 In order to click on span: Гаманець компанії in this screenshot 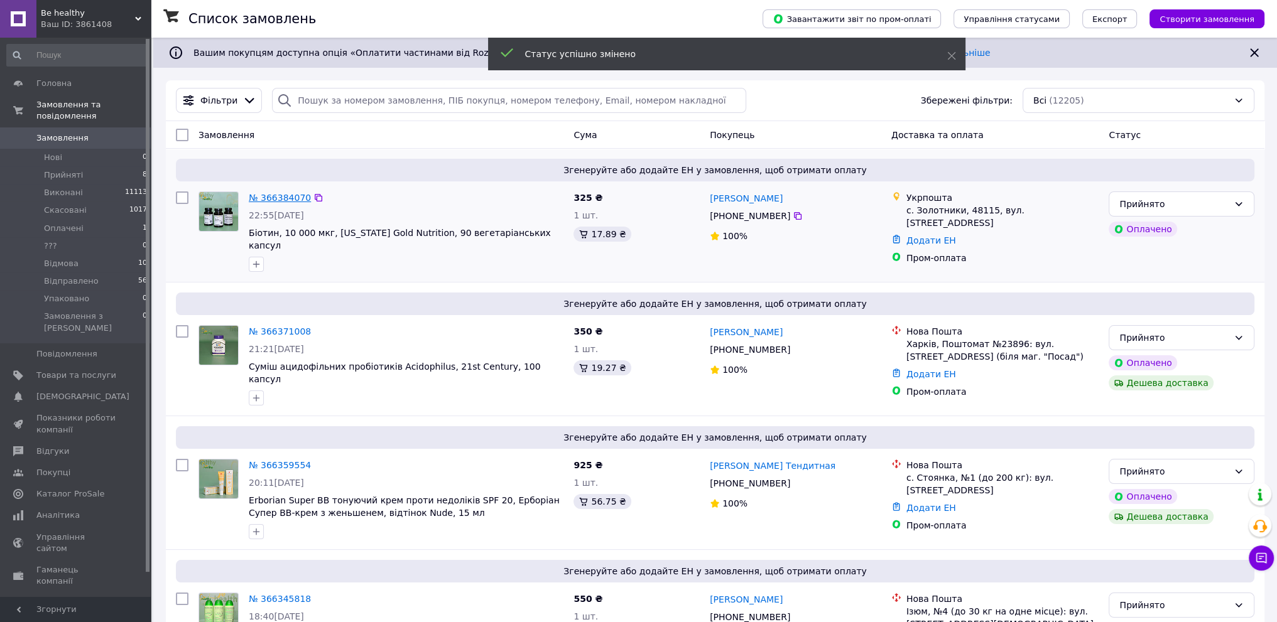, I will do `click(76, 576)`.